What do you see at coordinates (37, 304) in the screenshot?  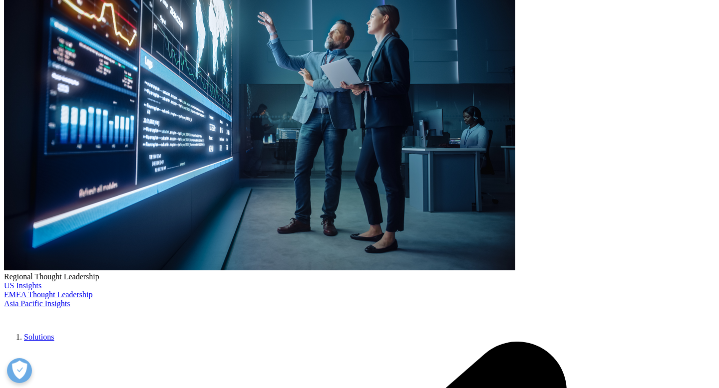 I see `a: Asia Pacific Insights` at bounding box center [37, 304].